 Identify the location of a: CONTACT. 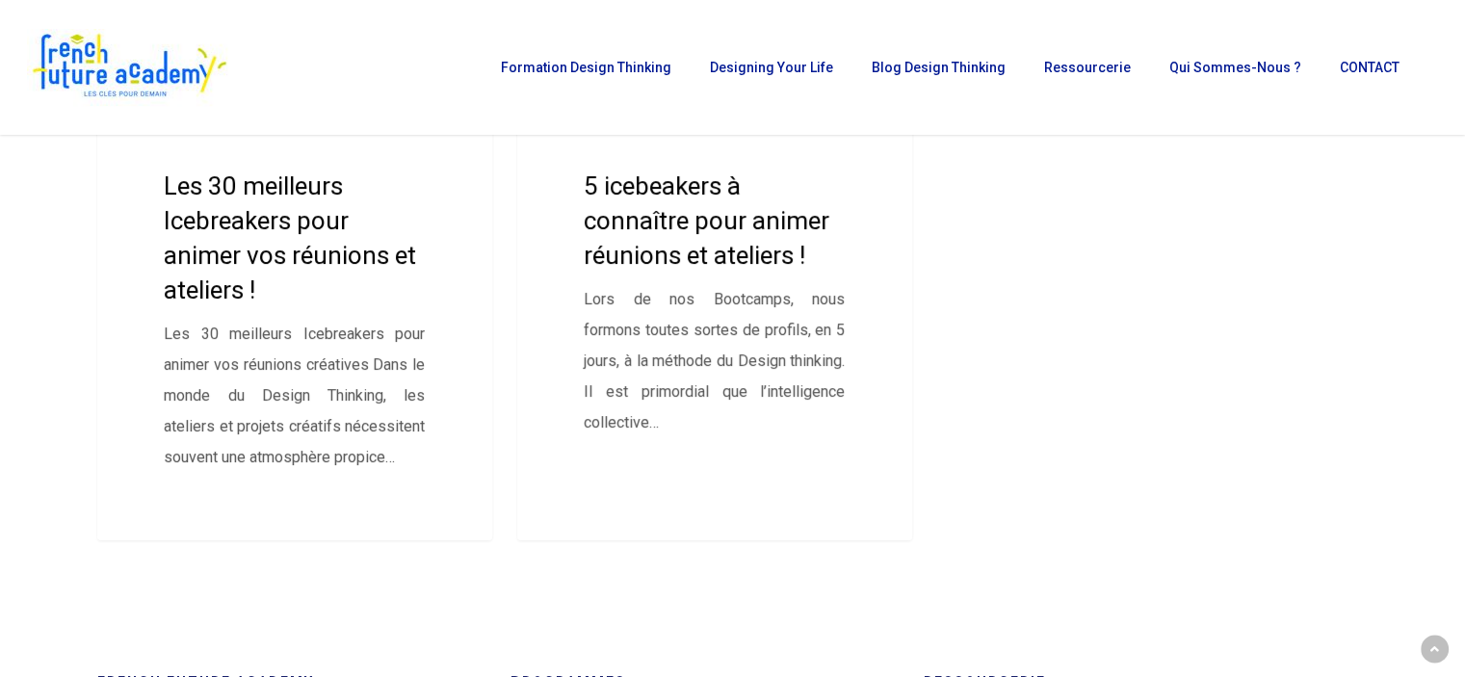
(1369, 67).